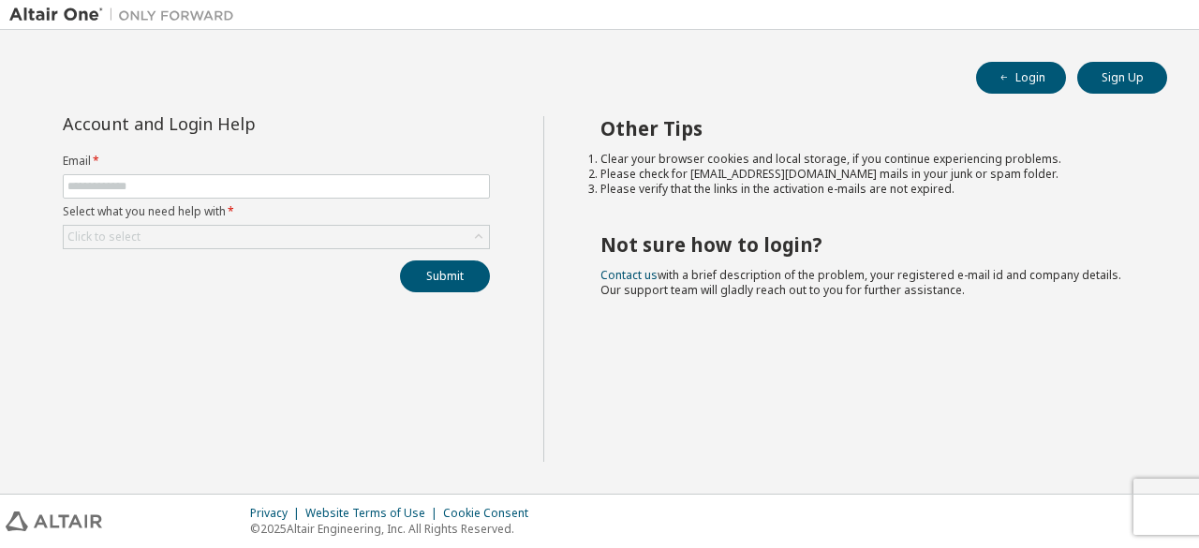 This screenshot has width=1199, height=548. I want to click on label: Select what you need help with, so click(276, 212).